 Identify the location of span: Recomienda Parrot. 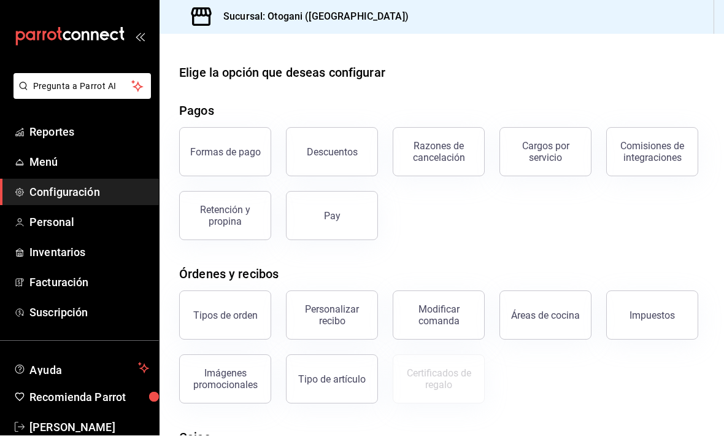
(89, 397).